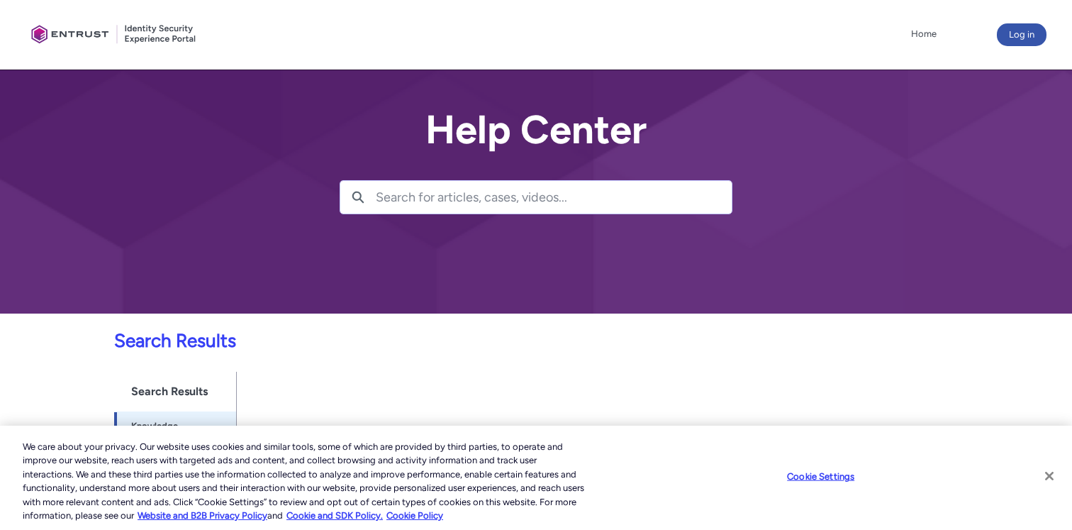  What do you see at coordinates (155, 426) in the screenshot?
I see `span: Knowledge` at bounding box center [155, 426].